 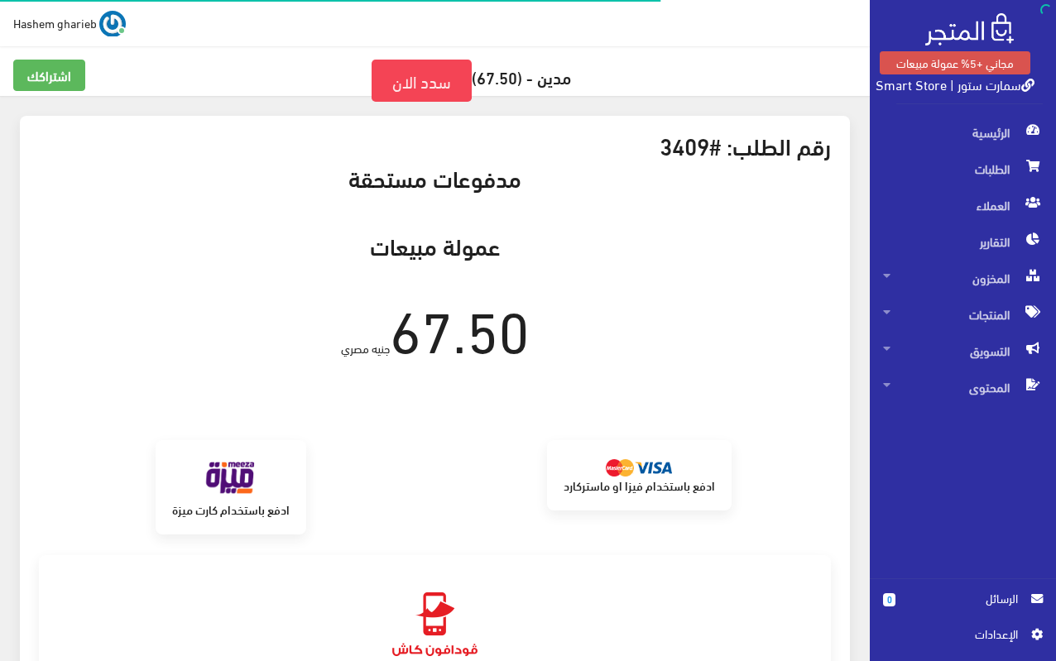 What do you see at coordinates (49, 75) in the screenshot?
I see `a: اشتراكك` at bounding box center [49, 75].